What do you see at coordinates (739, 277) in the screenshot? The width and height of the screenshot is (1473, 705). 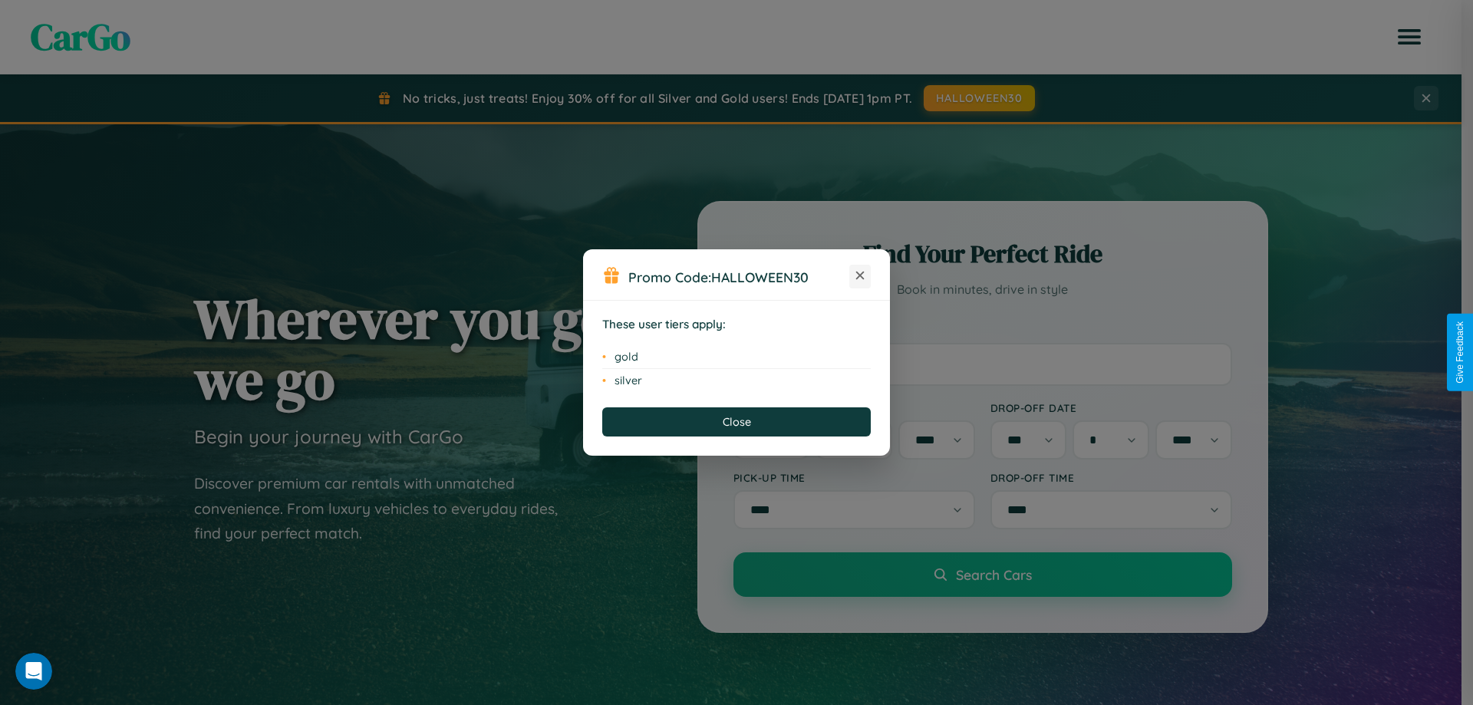 I see `h3: Promo Code:` at bounding box center [739, 277].